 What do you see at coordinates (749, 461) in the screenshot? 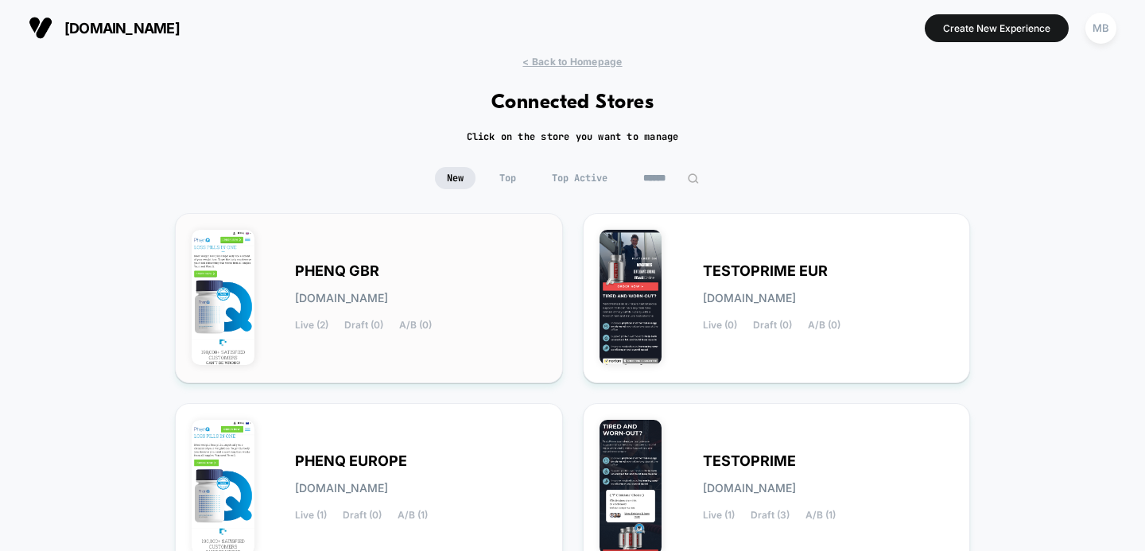
I see `span: TESTOPRIME` at bounding box center [749, 461].